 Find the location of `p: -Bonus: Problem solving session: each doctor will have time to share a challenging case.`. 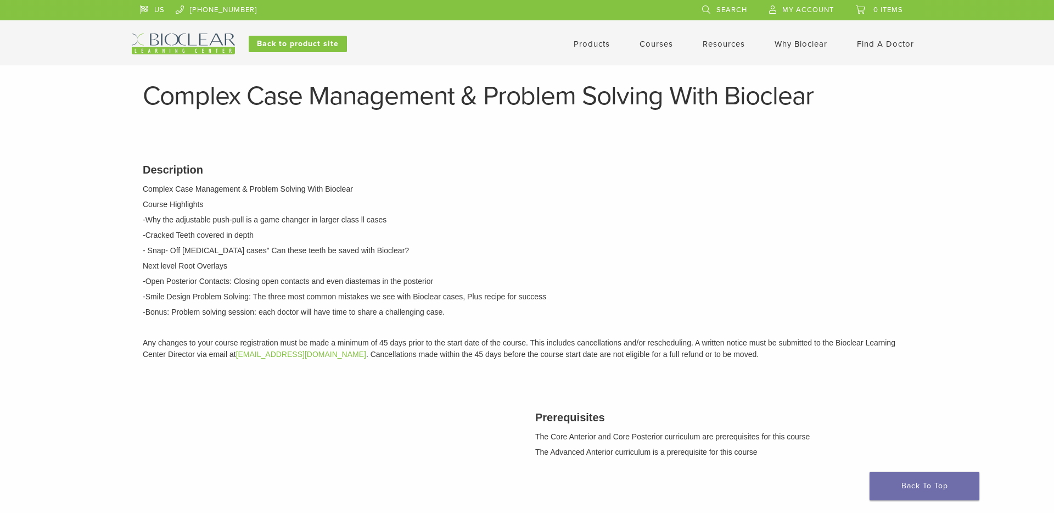

p: -Bonus: Problem solving session: each doctor will have time to share a challenging case. is located at coordinates (527, 312).